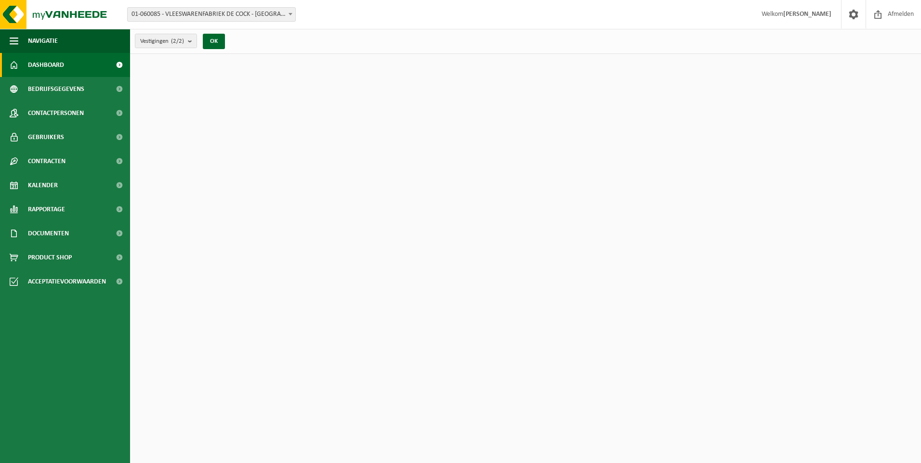 Image resolution: width=921 pixels, height=463 pixels. I want to click on span: Kalender, so click(43, 185).